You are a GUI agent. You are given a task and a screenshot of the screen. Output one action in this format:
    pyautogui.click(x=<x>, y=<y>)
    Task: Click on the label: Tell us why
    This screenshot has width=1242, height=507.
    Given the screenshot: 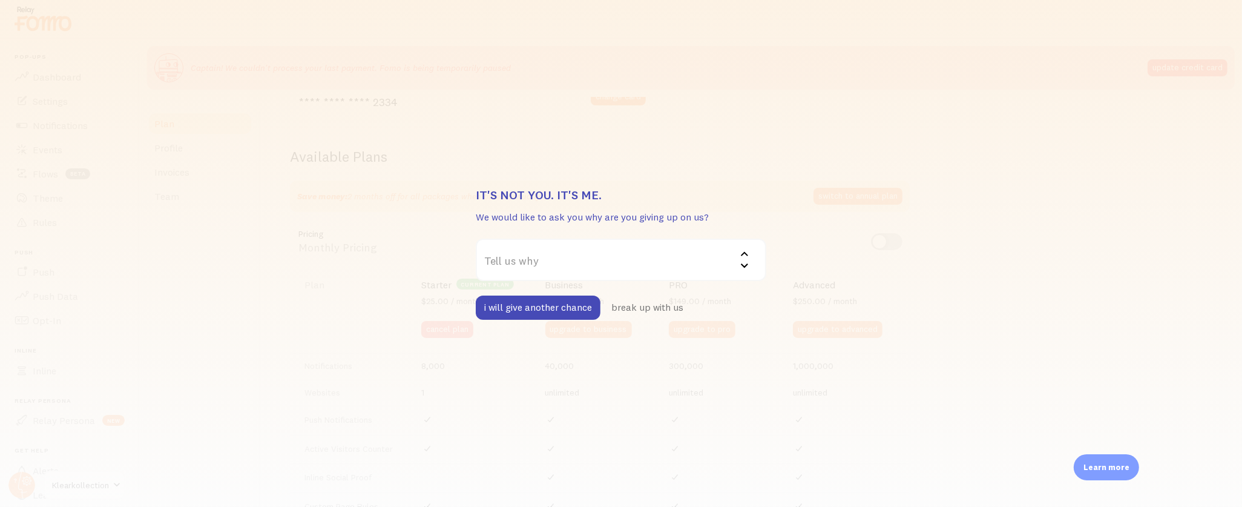 What is the action you would take?
    pyautogui.click(x=621, y=260)
    